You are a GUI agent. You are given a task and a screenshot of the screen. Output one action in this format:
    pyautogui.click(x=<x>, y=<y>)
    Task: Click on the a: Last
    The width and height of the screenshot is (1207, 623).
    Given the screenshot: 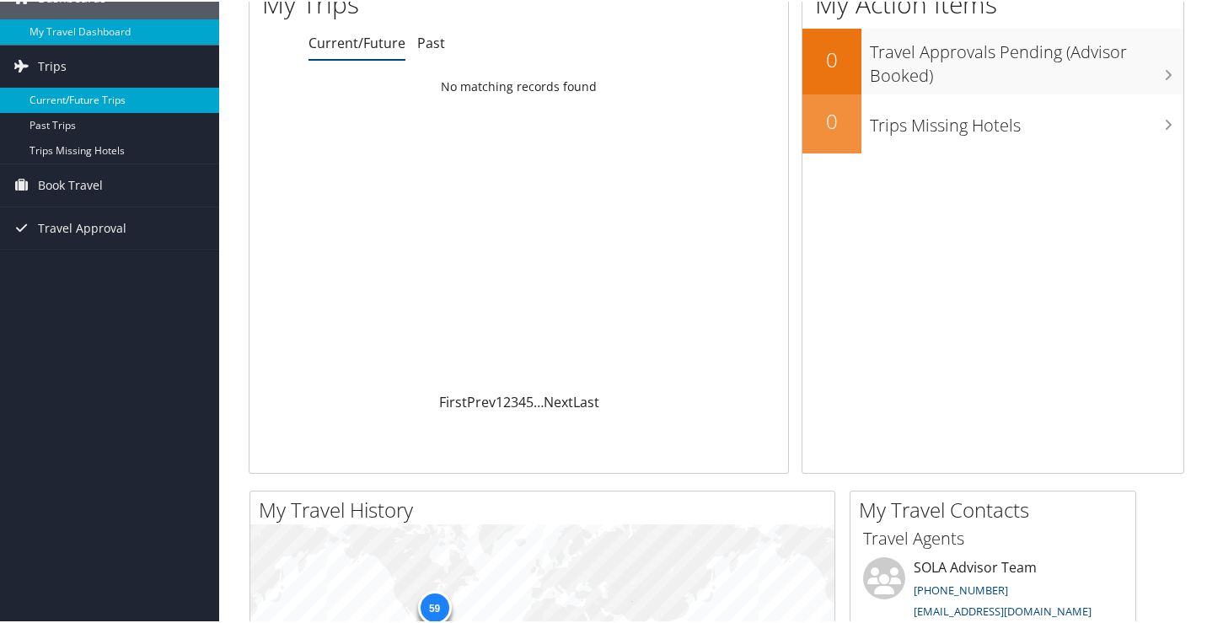 What is the action you would take?
    pyautogui.click(x=586, y=400)
    